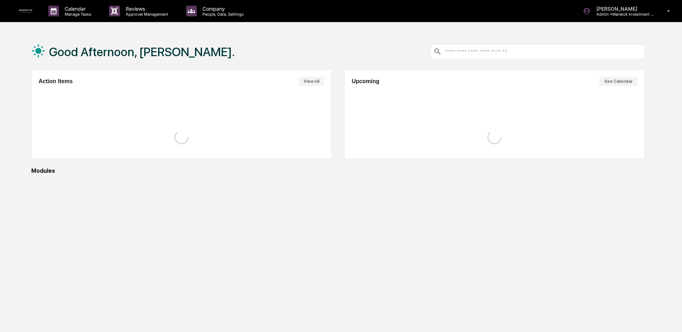  I want to click on button: View All, so click(312, 81).